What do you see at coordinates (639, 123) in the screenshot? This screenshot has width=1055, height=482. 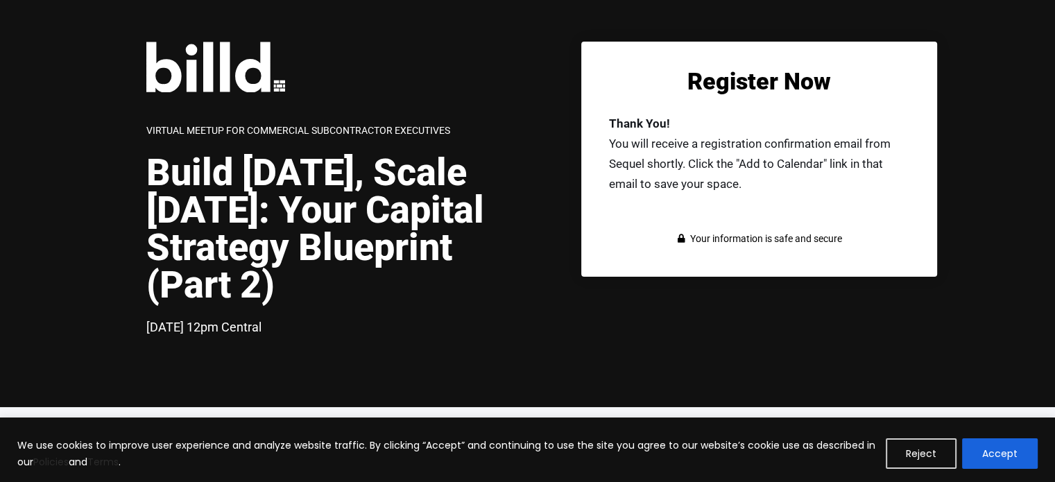 I see `strong: Thank You!` at bounding box center [639, 123].